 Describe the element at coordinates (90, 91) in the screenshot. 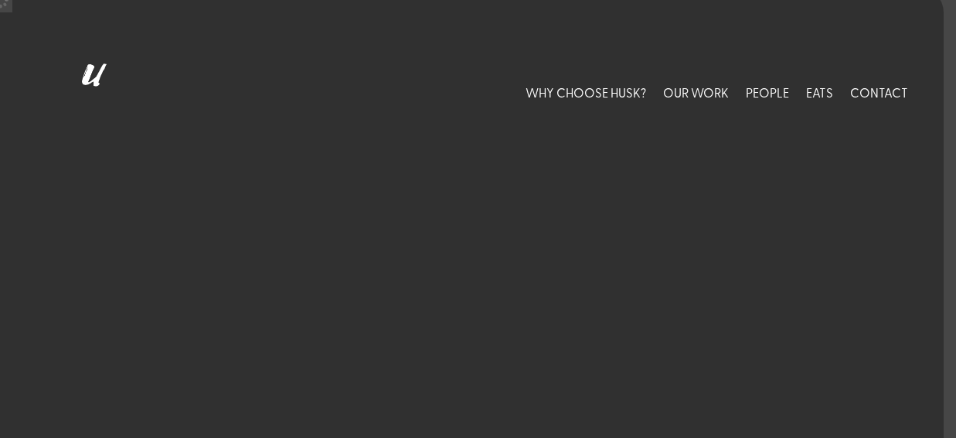

I see `img: Husk logo` at that location.